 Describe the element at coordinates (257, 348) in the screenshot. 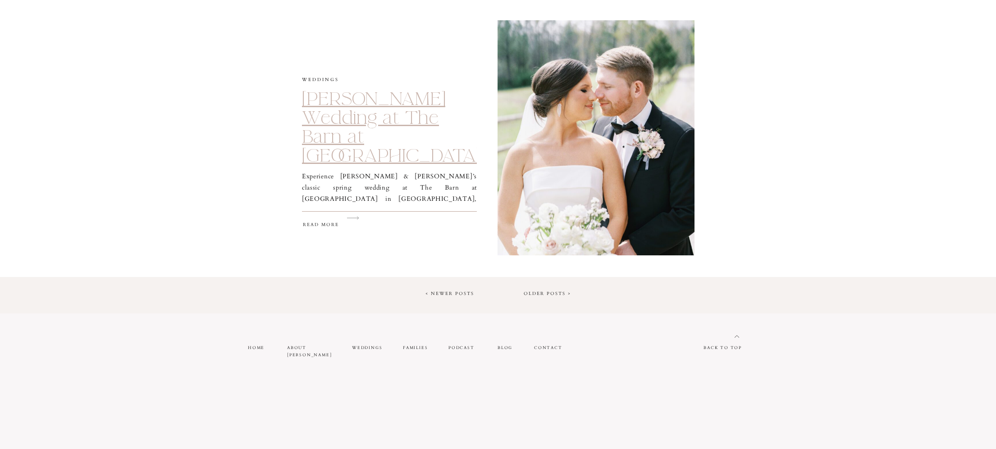

I see `nav: home` at that location.